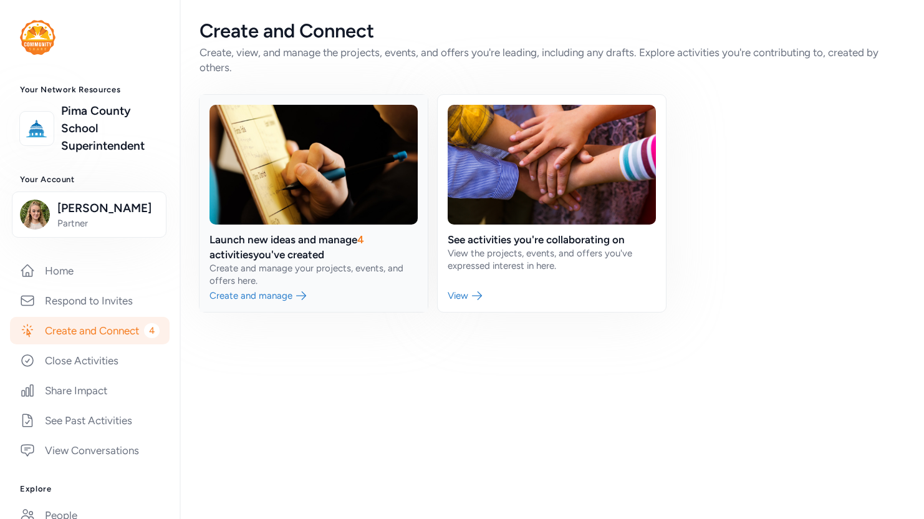 The height and width of the screenshot is (519, 924). What do you see at coordinates (90, 360) in the screenshot?
I see `a: Close Activities` at bounding box center [90, 360].